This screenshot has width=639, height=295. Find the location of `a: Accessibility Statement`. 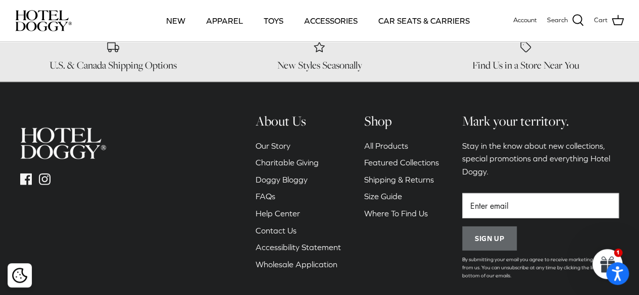

a: Accessibility Statement is located at coordinates (298, 247).